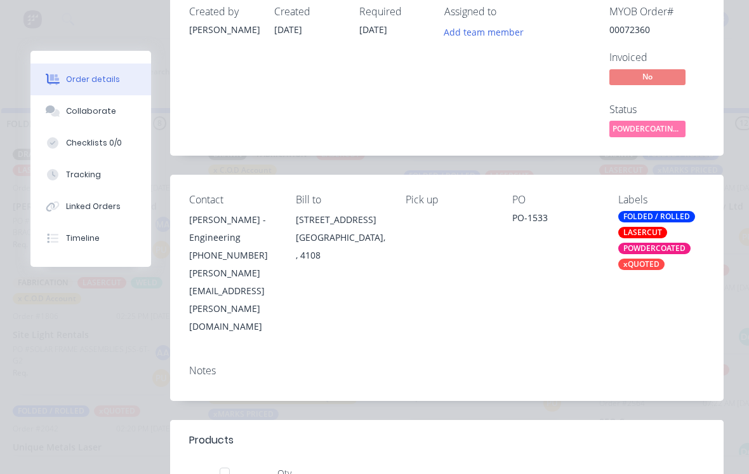  What do you see at coordinates (93, 79) in the screenshot?
I see `div: Order details` at bounding box center [93, 79].